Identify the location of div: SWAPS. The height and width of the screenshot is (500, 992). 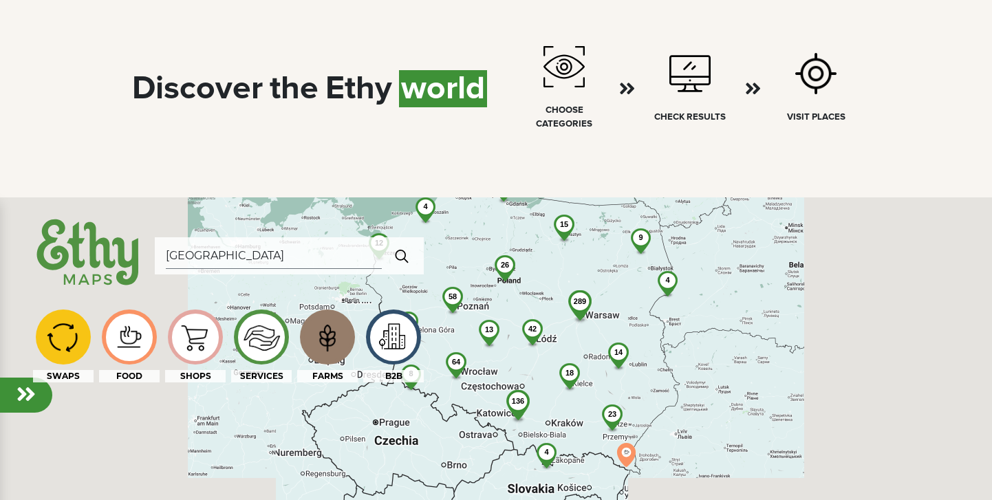
(63, 376).